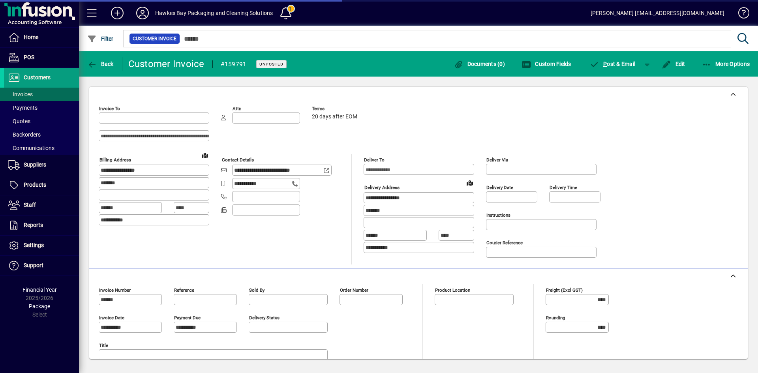  What do you see at coordinates (41, 135) in the screenshot?
I see `a: Backorders` at bounding box center [41, 135].